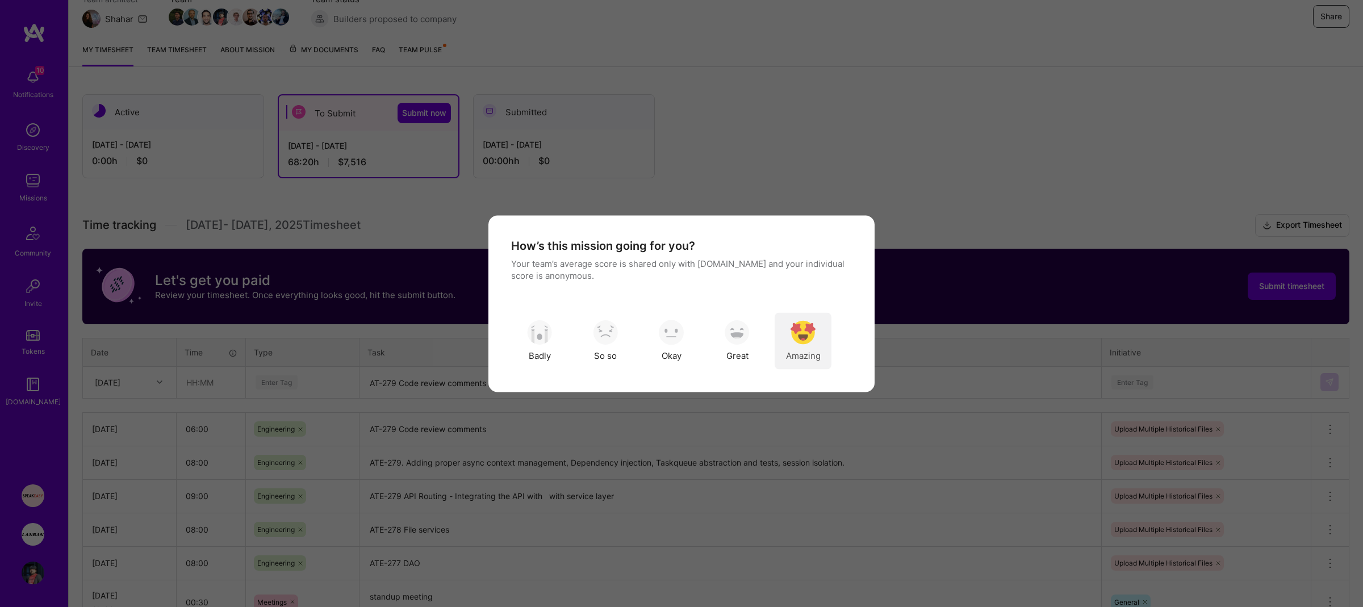 The width and height of the screenshot is (1363, 607). What do you see at coordinates (737, 355) in the screenshot?
I see `span: Great` at bounding box center [737, 355].